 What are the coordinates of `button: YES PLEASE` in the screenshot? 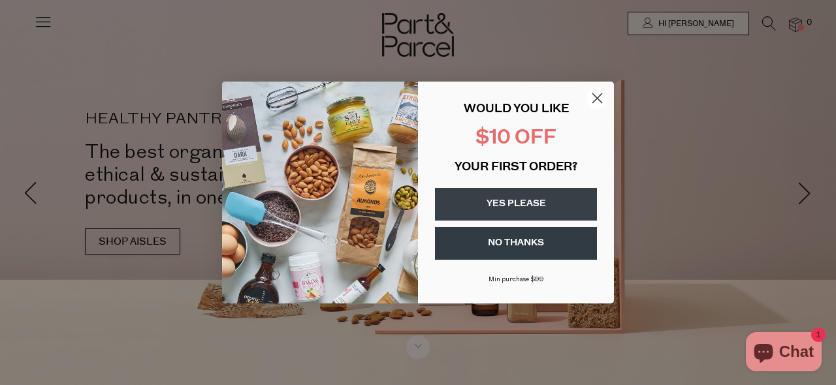 It's located at (516, 204).